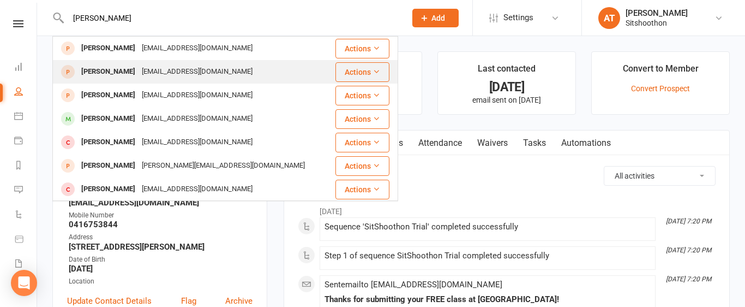  Describe the element at coordinates (657, 23) in the screenshot. I see `div: Sitshoothon` at that location.